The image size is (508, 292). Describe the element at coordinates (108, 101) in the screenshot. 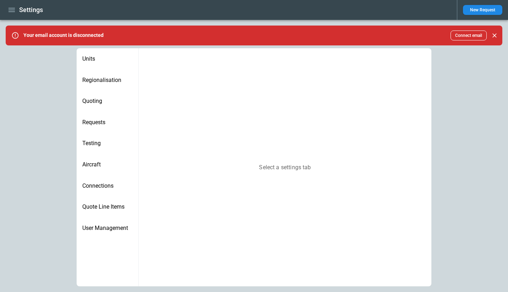

I see `span: Quoting` at that location.